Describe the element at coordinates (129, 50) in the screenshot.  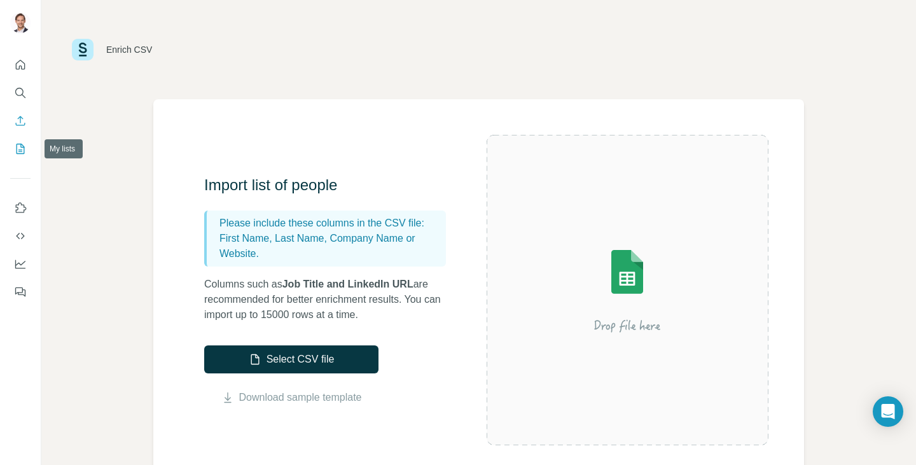
I see `div: Enrich CSV` at that location.